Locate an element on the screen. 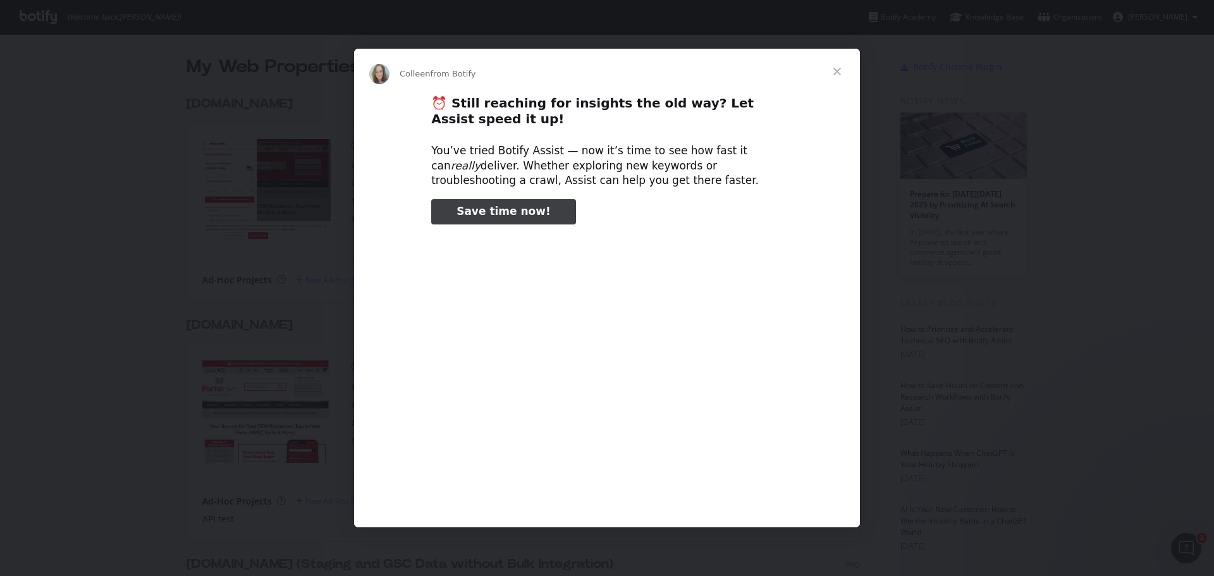  div: You’ve tried Botify Assist — now it’s time to see how fast it can deliver. Whether exploring new ... is located at coordinates (607, 166).